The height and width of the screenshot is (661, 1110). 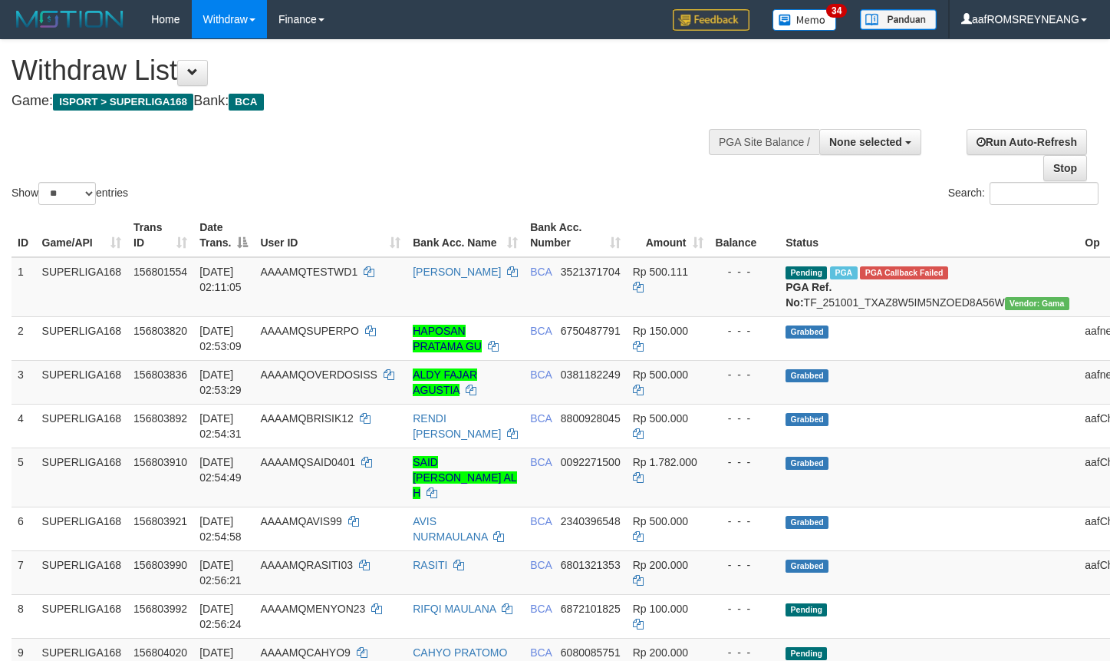 What do you see at coordinates (24, 425) in the screenshot?
I see `td: 4` at bounding box center [24, 425].